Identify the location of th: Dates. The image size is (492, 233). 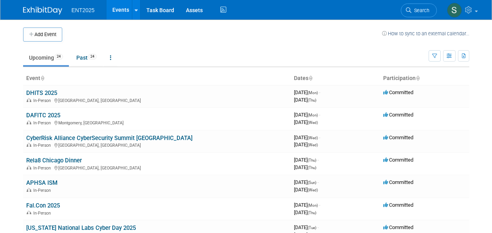
(336, 78).